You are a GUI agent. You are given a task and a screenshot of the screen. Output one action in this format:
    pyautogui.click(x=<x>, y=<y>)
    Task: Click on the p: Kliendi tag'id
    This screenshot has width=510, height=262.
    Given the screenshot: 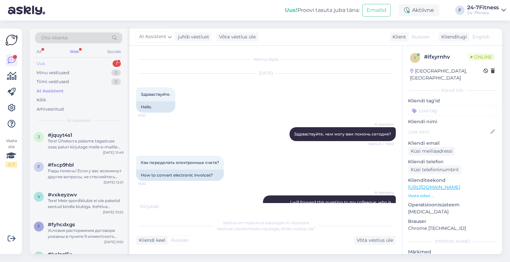 What is the action you would take?
    pyautogui.click(x=452, y=101)
    